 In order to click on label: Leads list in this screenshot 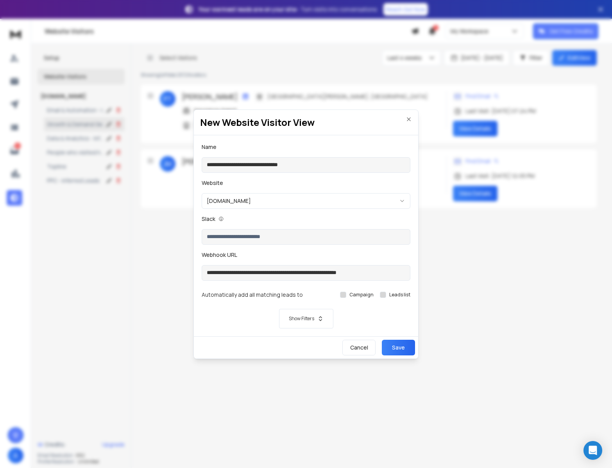, I will do `click(400, 295)`.